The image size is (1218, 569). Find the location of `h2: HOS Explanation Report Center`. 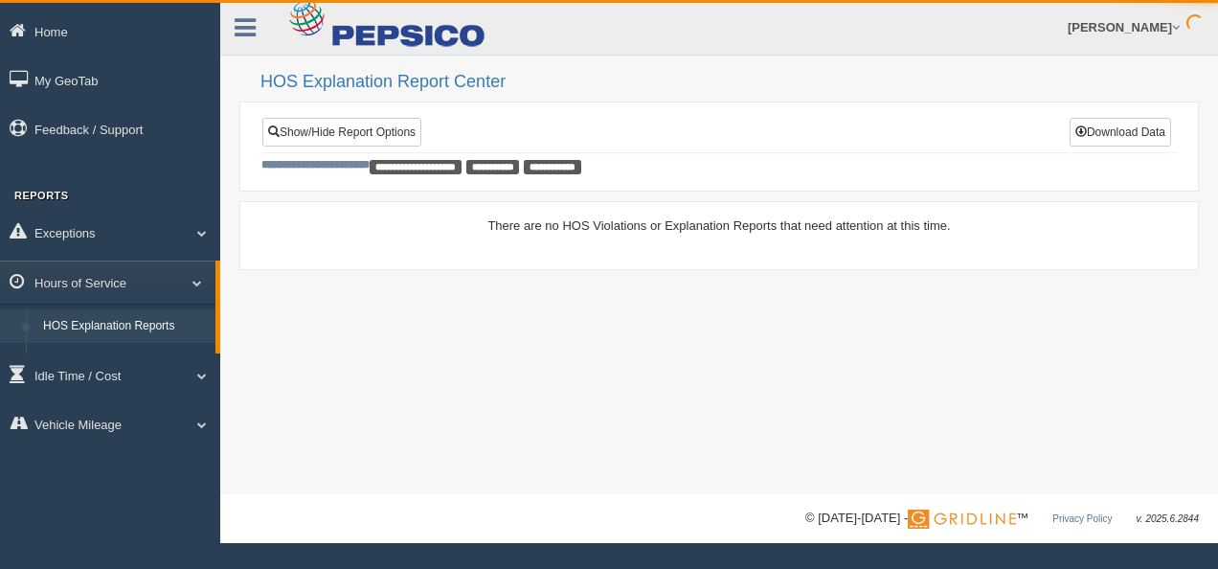

h2: HOS Explanation Report Center is located at coordinates (730, 82).